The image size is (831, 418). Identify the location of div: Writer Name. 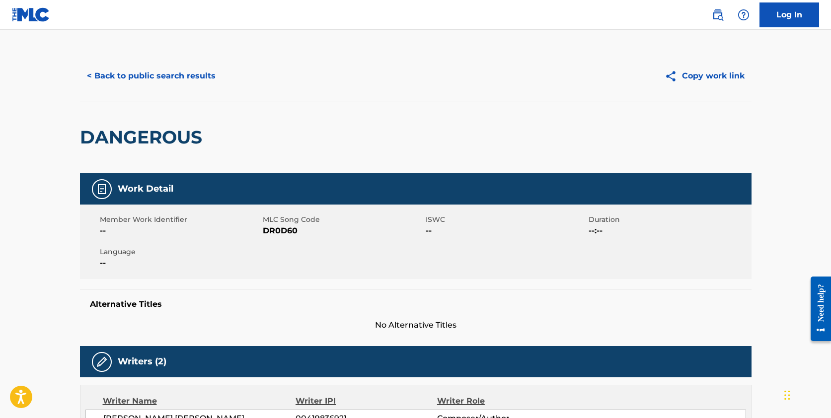
(199, 401).